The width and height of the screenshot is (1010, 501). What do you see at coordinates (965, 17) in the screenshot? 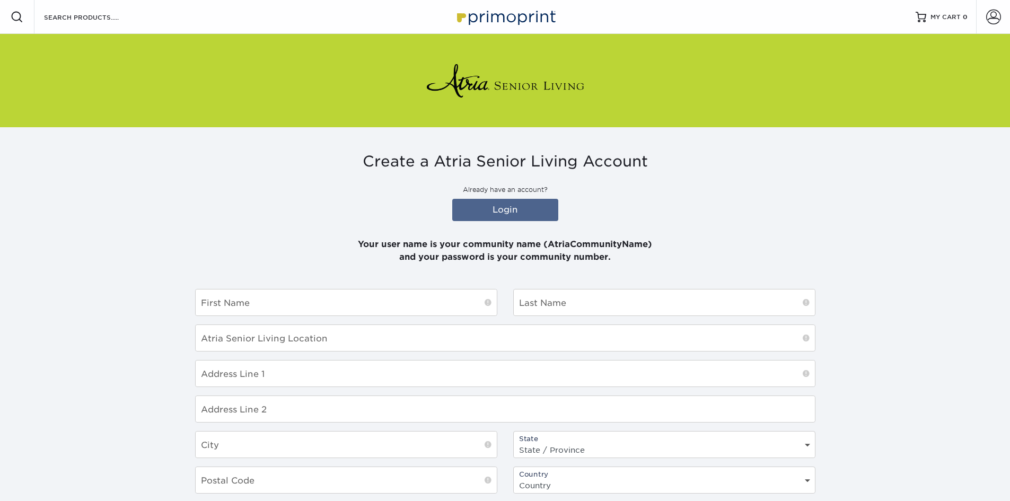
I see `span: 0` at bounding box center [965, 17].